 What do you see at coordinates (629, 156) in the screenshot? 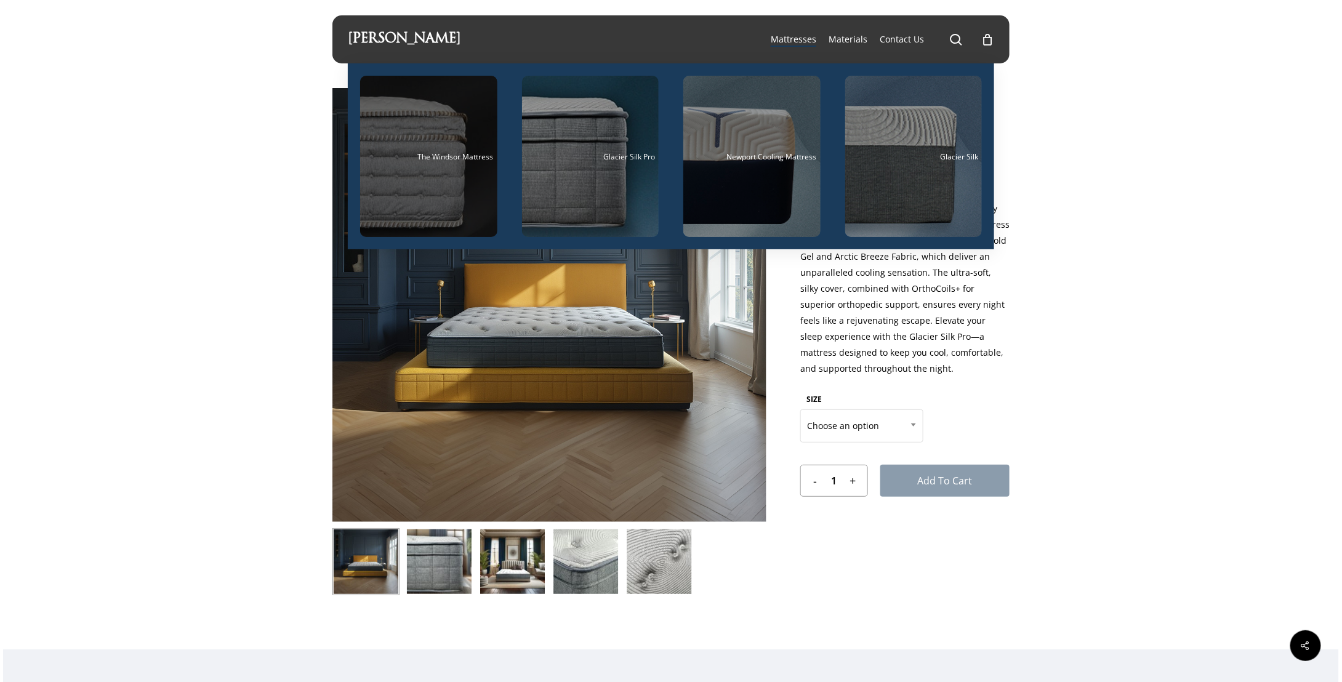
I see `span: Glacier Silk Pro` at bounding box center [629, 156].